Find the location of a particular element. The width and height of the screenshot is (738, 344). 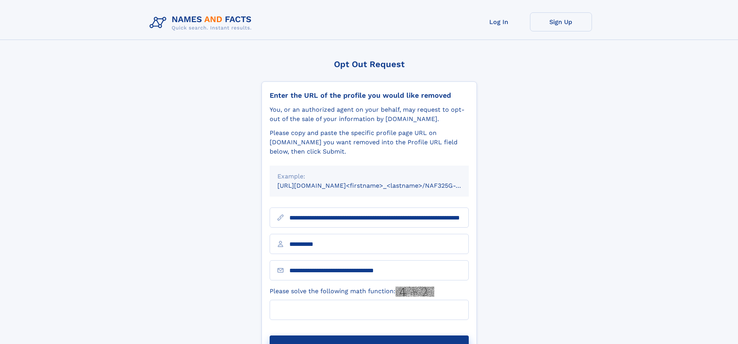

label: Please solve the following math function: is located at coordinates (352, 291).